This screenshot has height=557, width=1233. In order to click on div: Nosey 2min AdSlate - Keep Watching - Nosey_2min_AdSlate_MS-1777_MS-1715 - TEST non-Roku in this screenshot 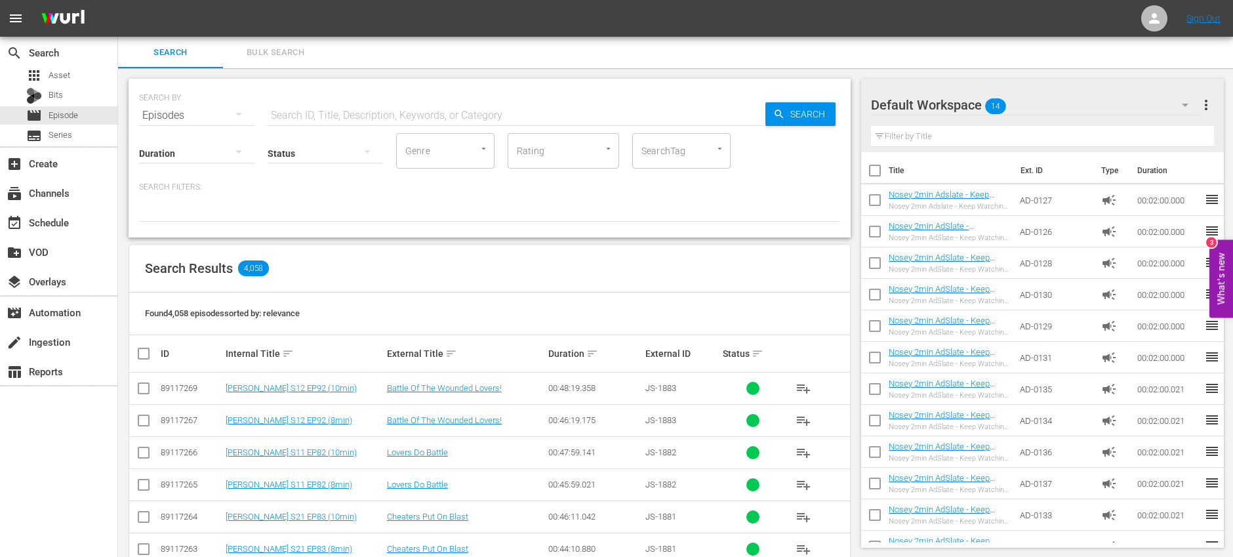, I will do `click(949, 458)`.